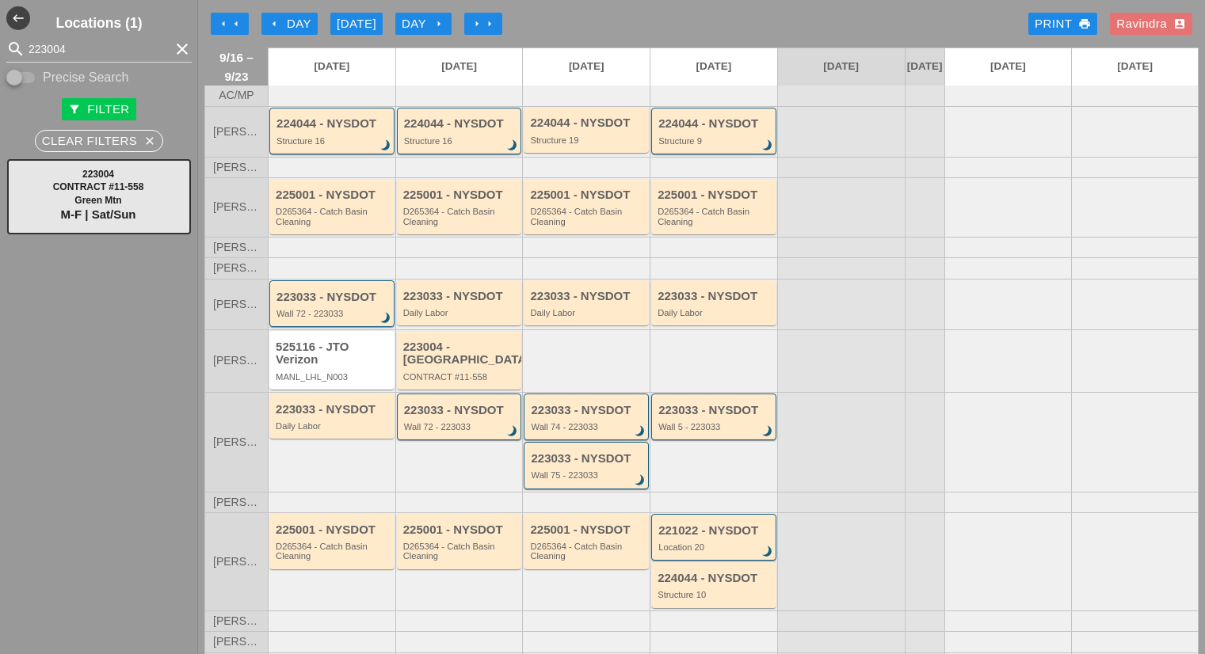  What do you see at coordinates (99, 141) in the screenshot?
I see `button: Clear Filters` at bounding box center [99, 141].